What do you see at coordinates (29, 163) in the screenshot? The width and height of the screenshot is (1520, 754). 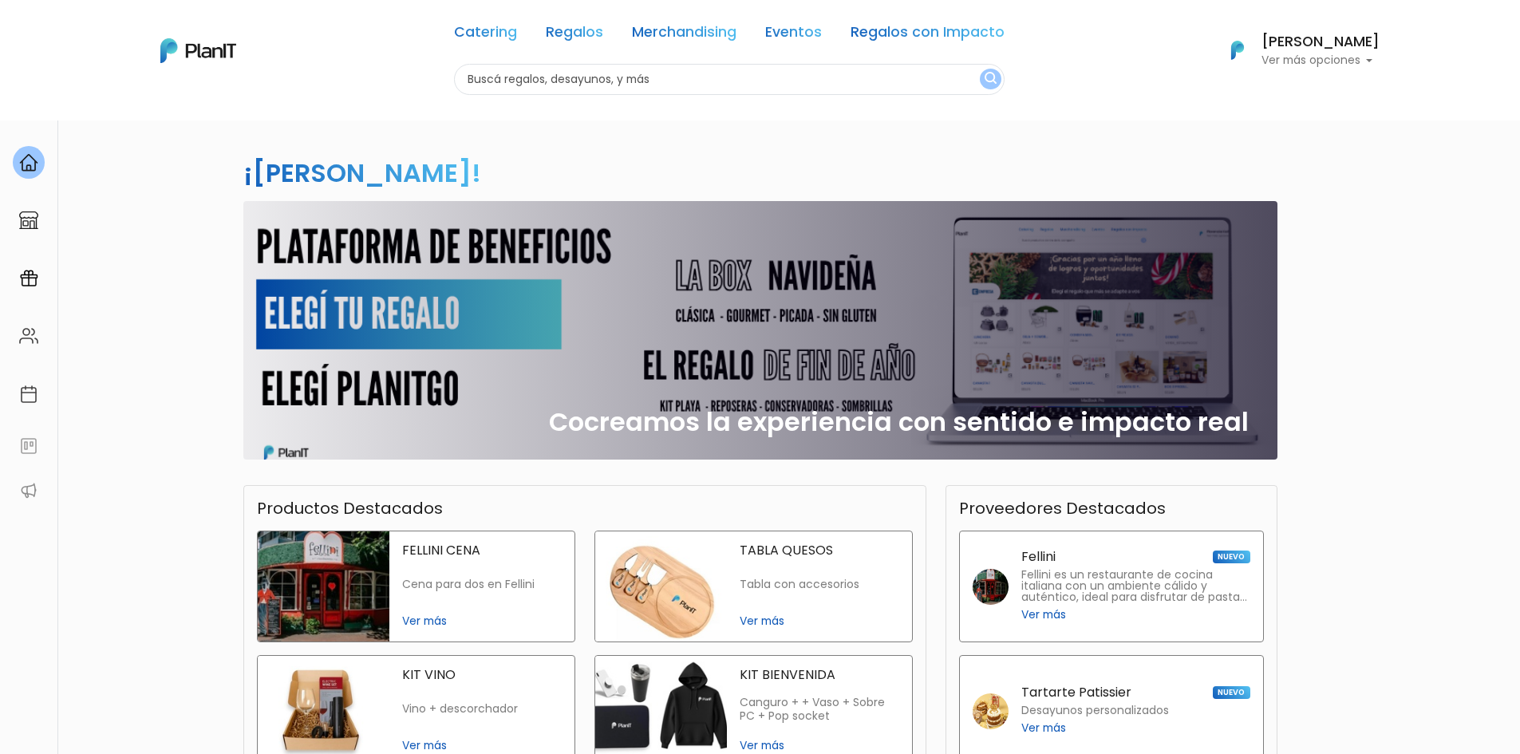 I see `img: home-e721727adea9d79c4d83392d1f703f7f8bce08238fde08b1acbfd93340b81755.svg` at bounding box center [29, 163].